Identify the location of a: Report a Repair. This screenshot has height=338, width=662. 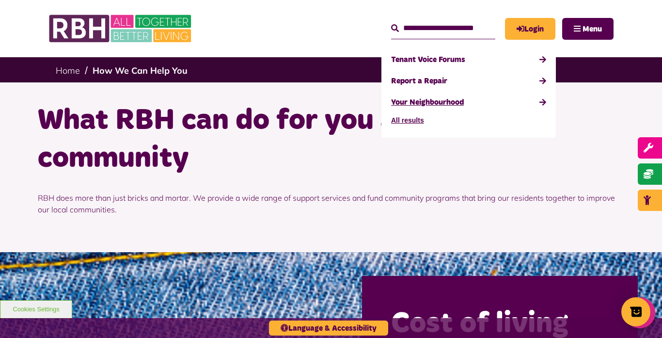
(468, 81).